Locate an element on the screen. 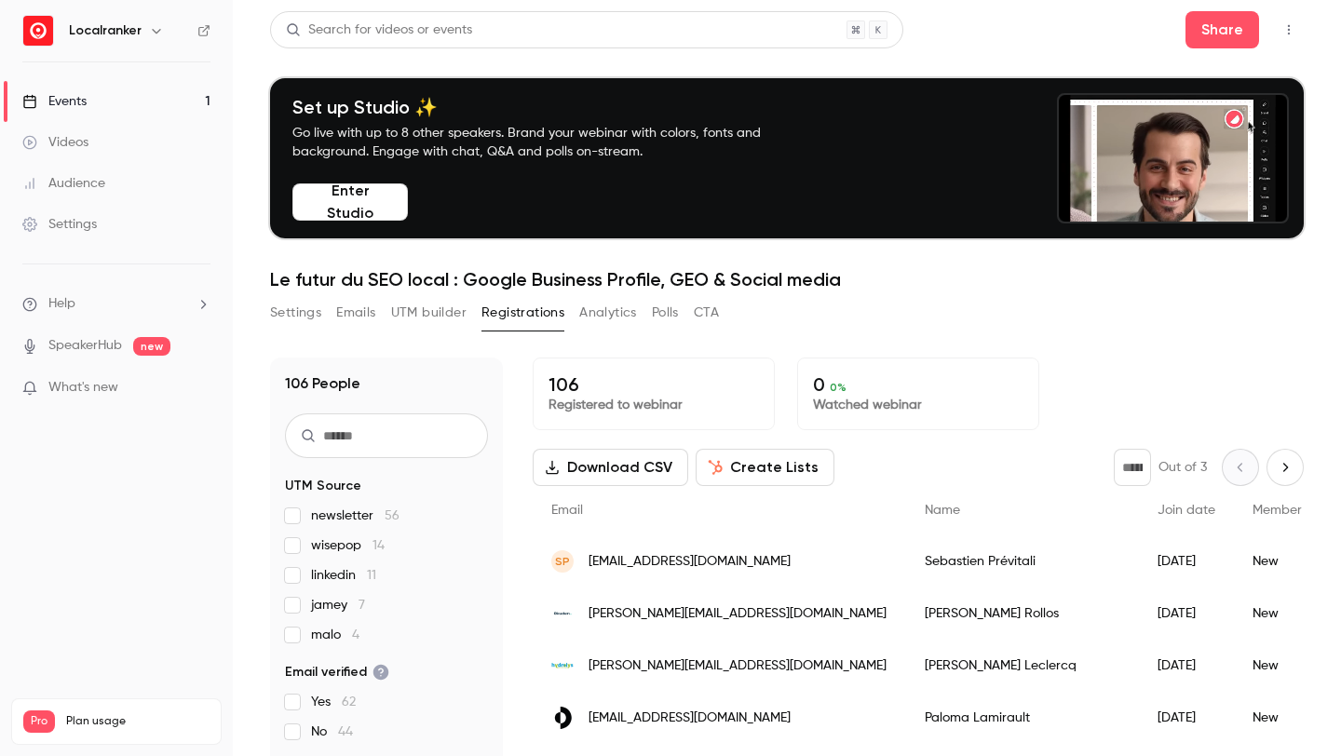 This screenshot has width=1341, height=756. button: Share is located at coordinates (1222, 30).